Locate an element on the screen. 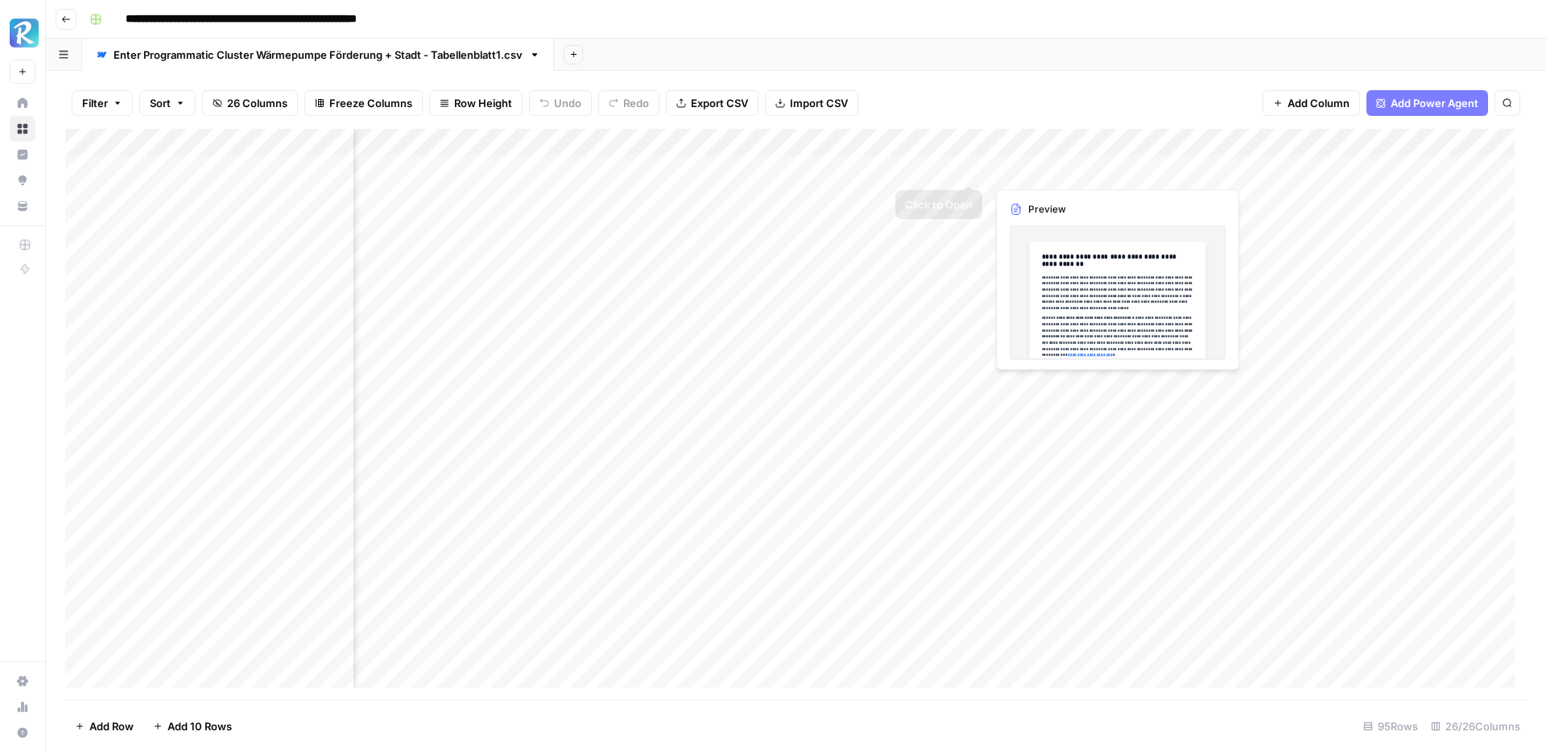 The width and height of the screenshot is (1546, 752). span: Add Row is located at coordinates (111, 726).